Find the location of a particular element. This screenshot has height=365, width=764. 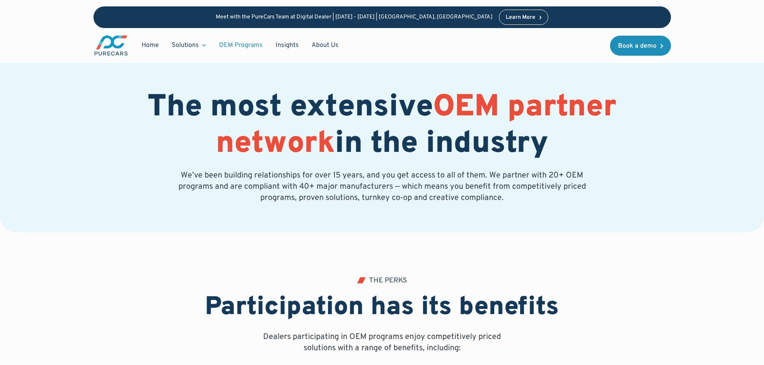

h1: The most extensive in the industry is located at coordinates (382, 126).